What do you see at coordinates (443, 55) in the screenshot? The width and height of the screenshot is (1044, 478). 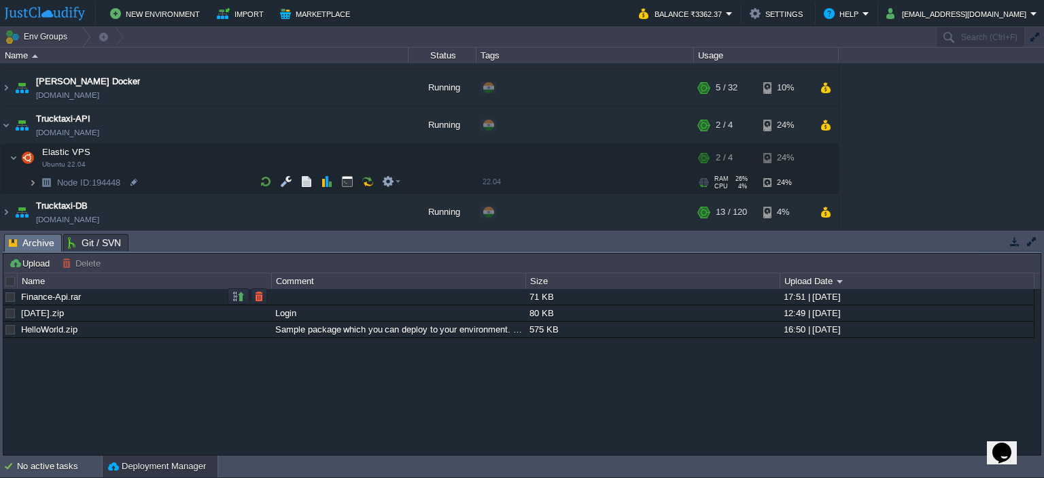 I see `div: Status` at bounding box center [443, 55].